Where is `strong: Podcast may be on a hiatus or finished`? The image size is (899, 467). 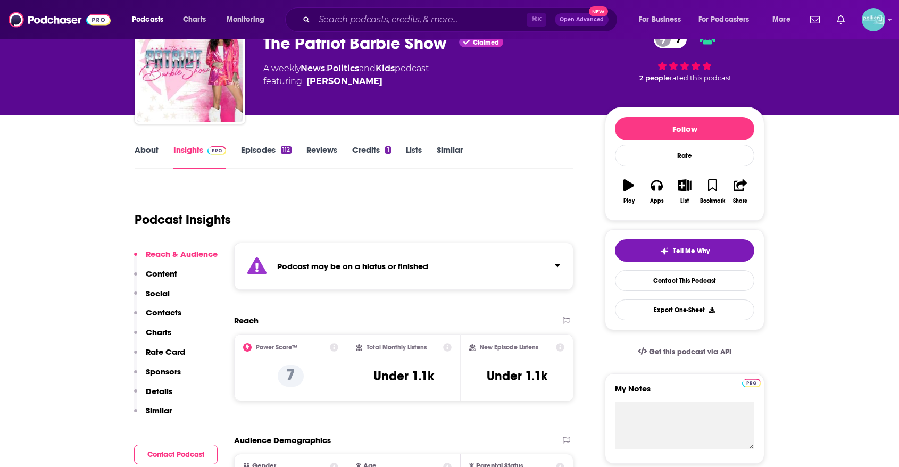
strong: Podcast may be on a hiatus or finished is located at coordinates (353, 266).